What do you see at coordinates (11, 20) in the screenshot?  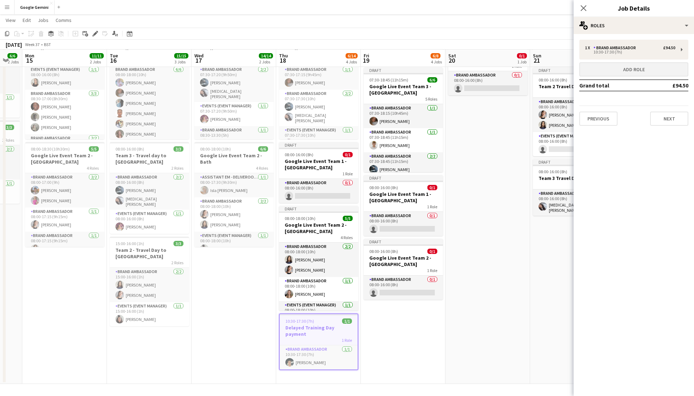 I see `span: View` at bounding box center [11, 20].